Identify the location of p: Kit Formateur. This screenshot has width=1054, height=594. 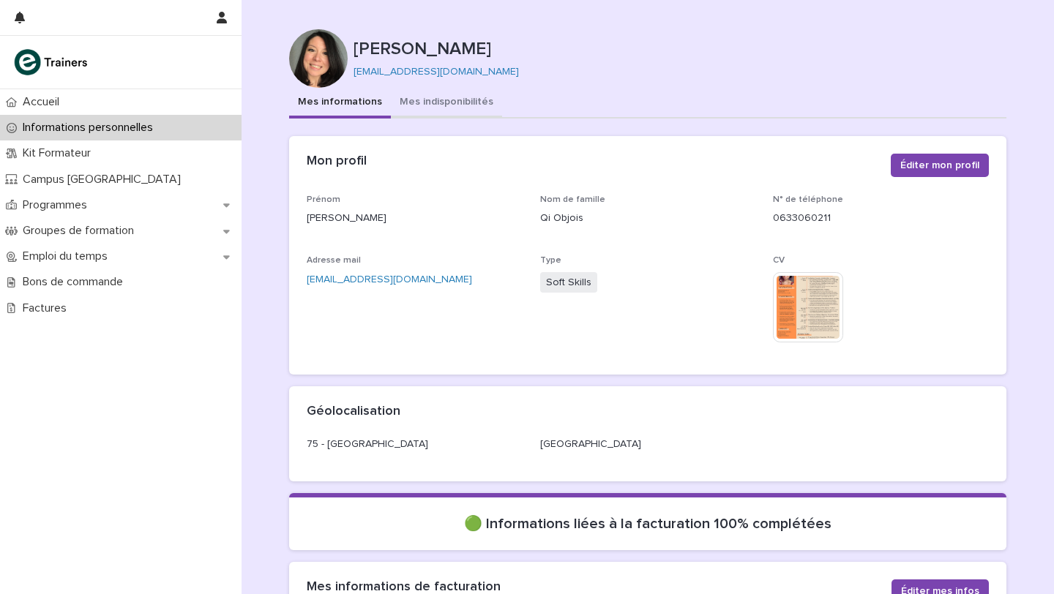
(59, 153).